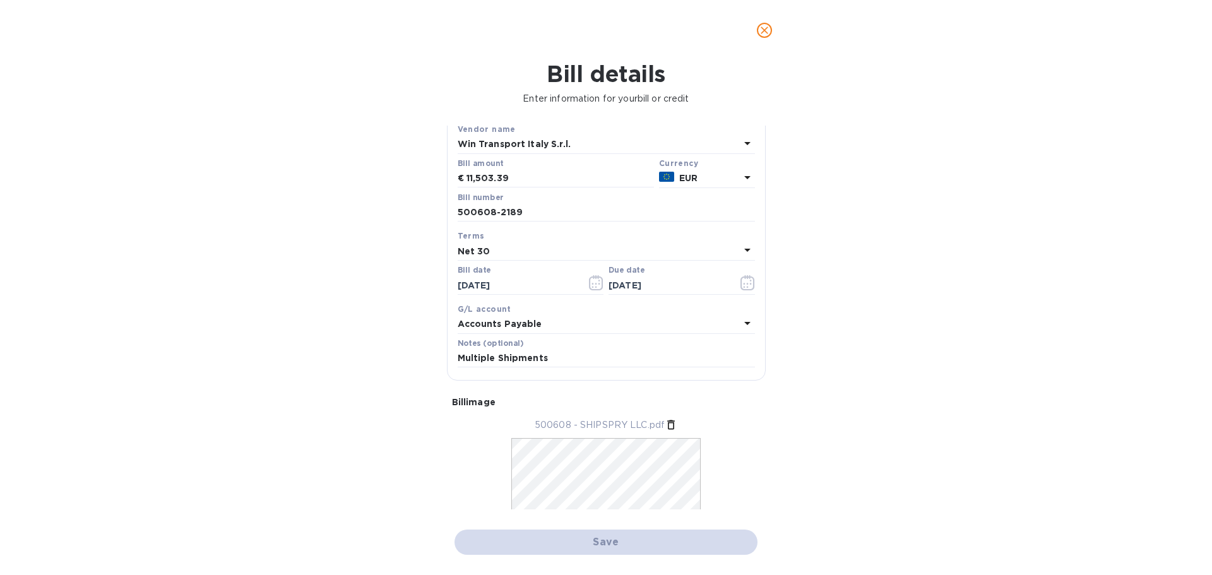 This screenshot has width=1212, height=575. What do you see at coordinates (517, 285) in the screenshot?
I see `input: Select date` at bounding box center [517, 285].